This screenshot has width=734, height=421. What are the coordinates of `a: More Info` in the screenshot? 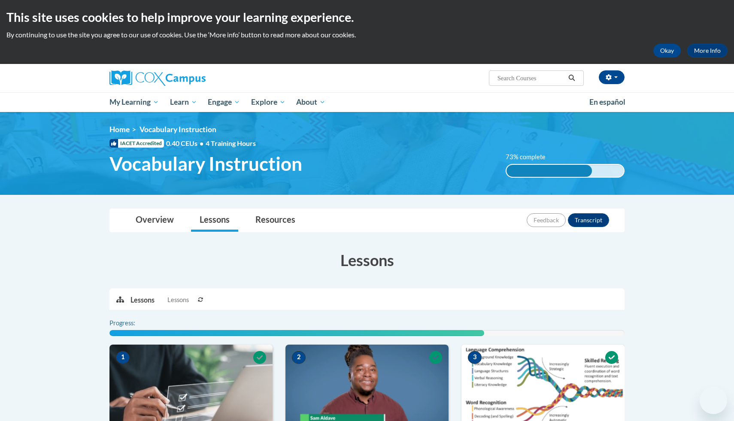 It's located at (707, 51).